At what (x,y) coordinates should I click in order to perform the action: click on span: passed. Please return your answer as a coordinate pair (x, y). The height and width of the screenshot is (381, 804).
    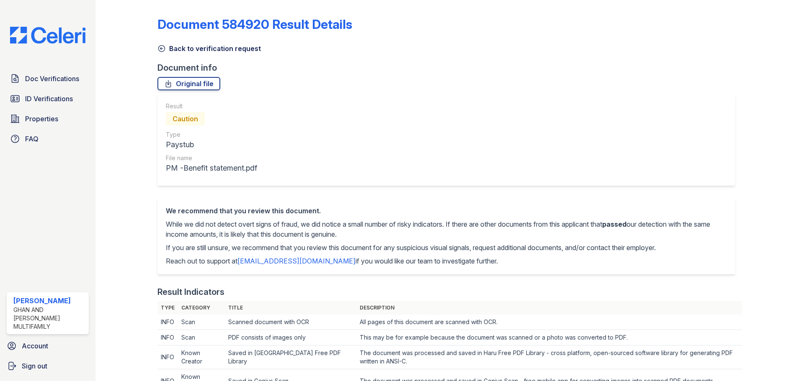
    Looking at the image, I should click on (614, 224).